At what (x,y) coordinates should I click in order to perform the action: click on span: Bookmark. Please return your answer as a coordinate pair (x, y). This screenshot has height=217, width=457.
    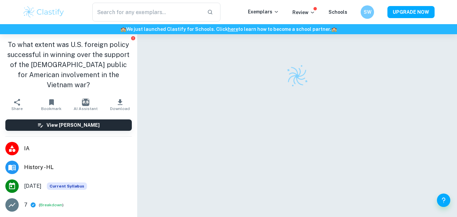
    Looking at the image, I should click on (51, 109).